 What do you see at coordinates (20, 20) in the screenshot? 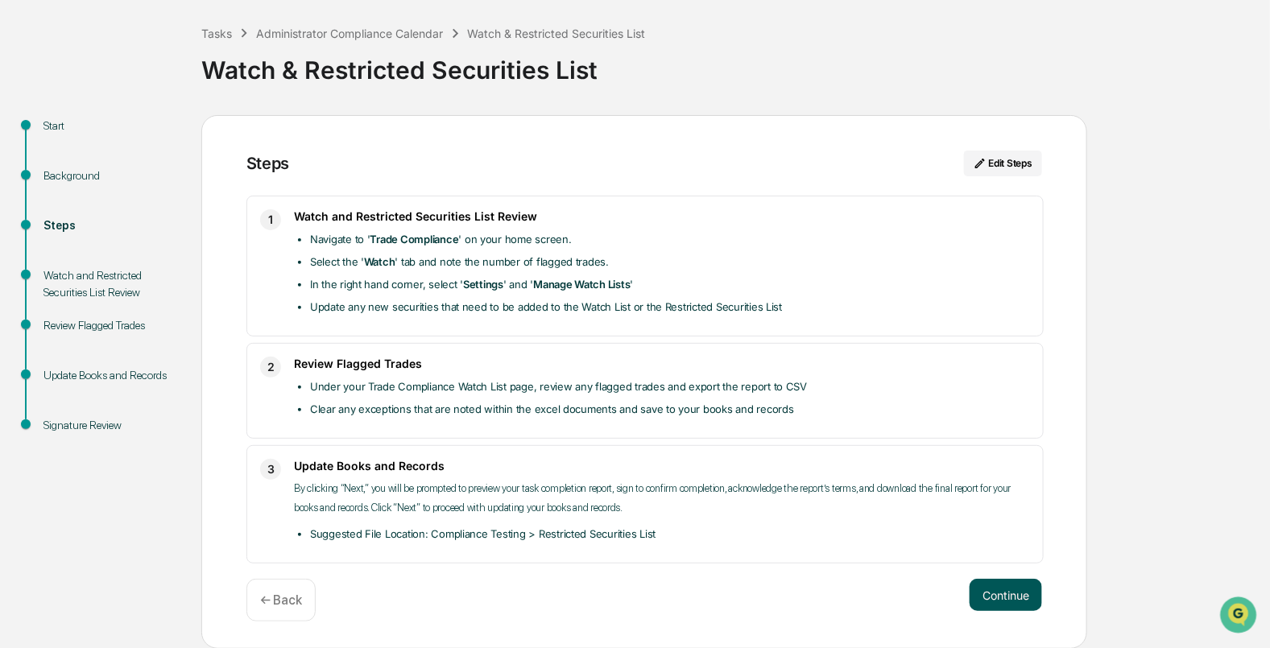
I see `button: Open customer support` at bounding box center [20, 20].